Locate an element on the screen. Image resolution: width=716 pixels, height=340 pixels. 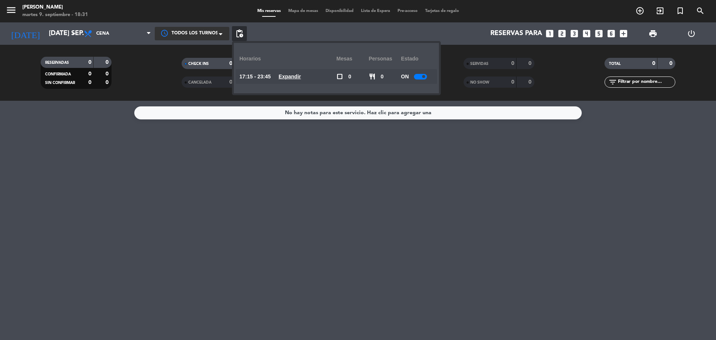
span: Disponibilidad is located at coordinates (339, 11).